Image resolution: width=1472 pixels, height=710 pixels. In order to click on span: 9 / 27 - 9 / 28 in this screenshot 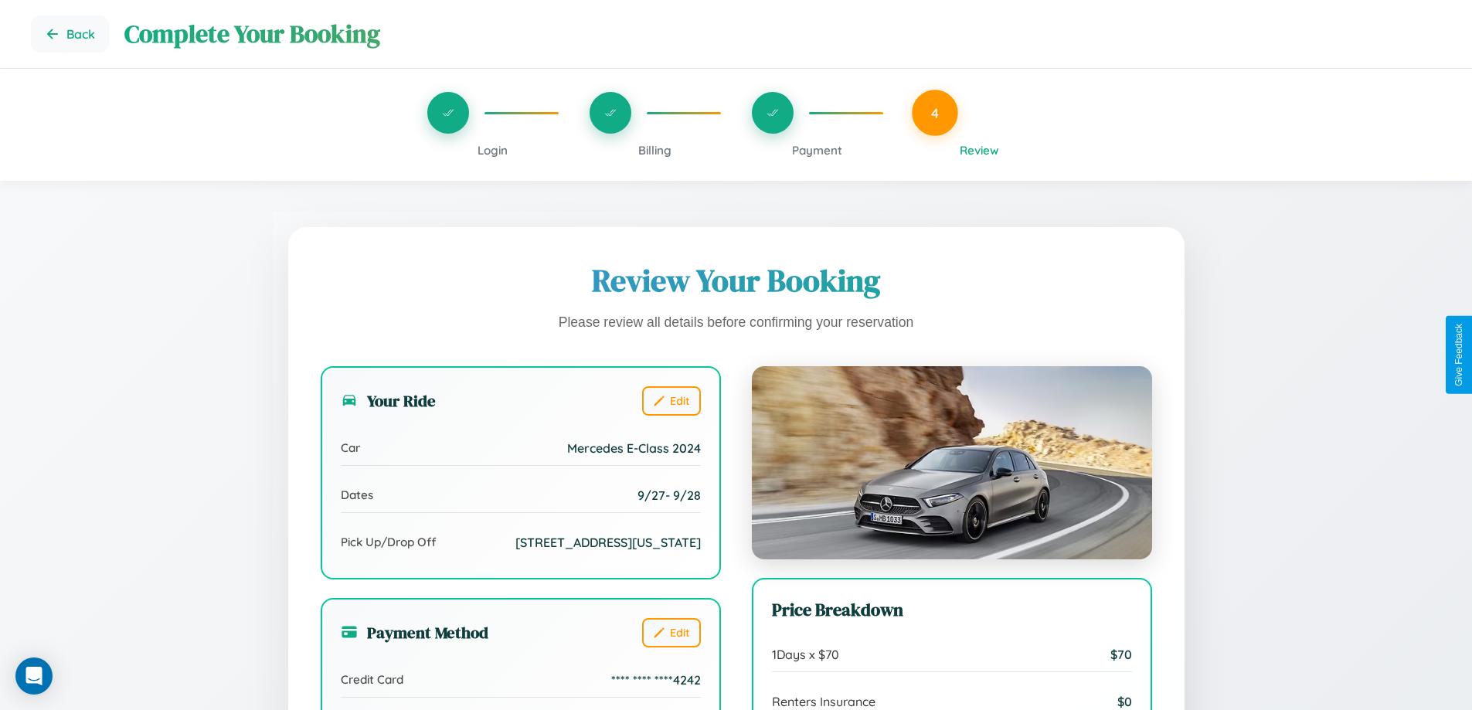, I will do `click(669, 495)`.